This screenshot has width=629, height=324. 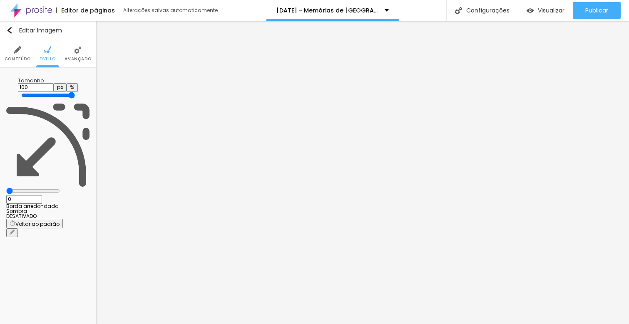 What do you see at coordinates (17, 59) in the screenshot?
I see `span: Conteúdo` at bounding box center [17, 59].